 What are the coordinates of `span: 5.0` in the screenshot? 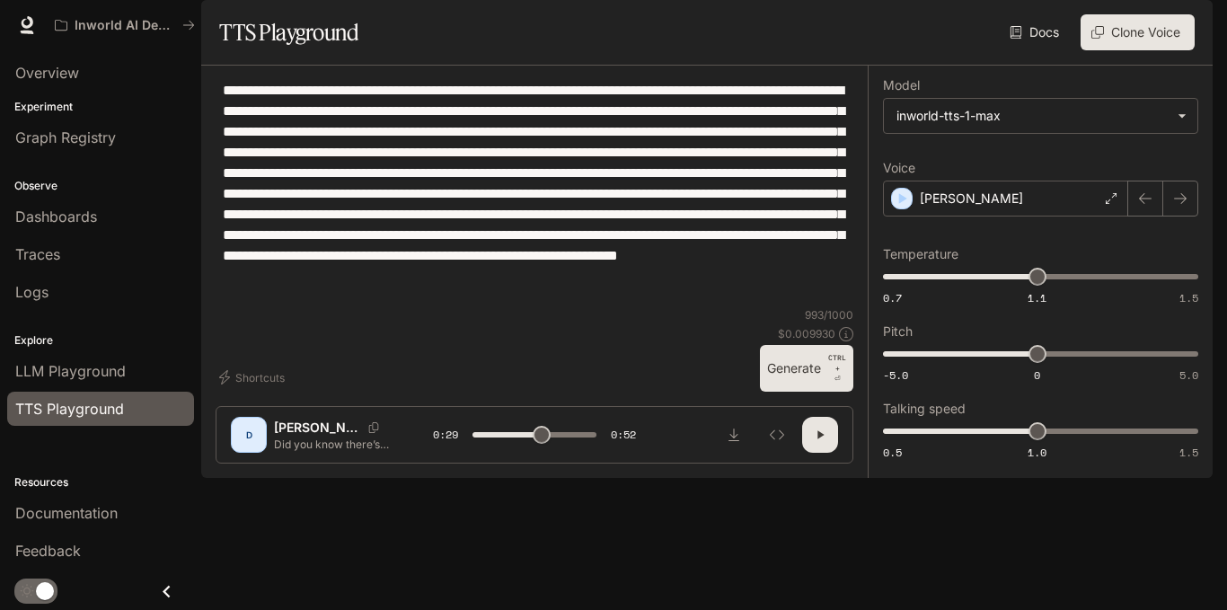 It's located at (1188, 375).